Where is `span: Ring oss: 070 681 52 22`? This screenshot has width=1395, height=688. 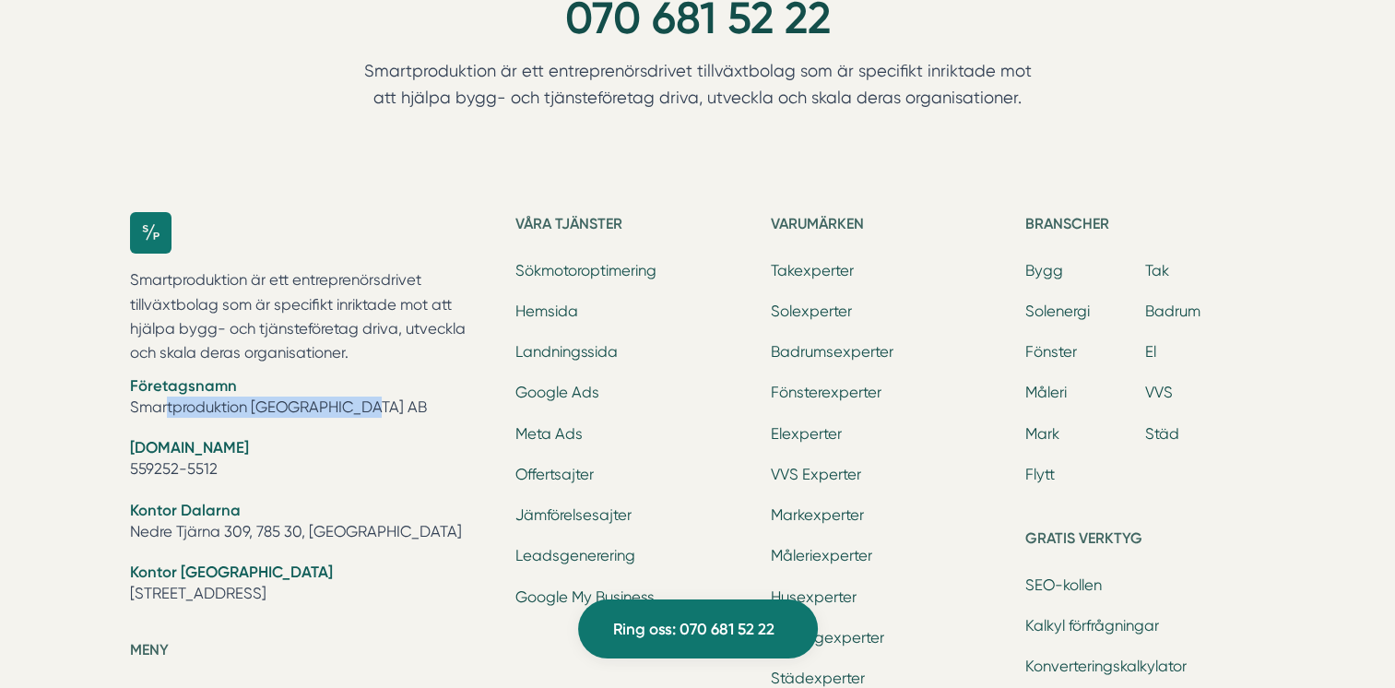
span: Ring oss: 070 681 52 22 is located at coordinates (693, 629).